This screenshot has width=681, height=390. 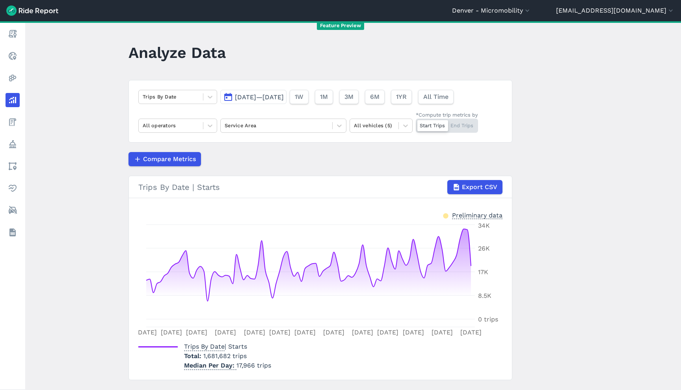 What do you see at coordinates (210, 364) in the screenshot?
I see `span: Median Per Day` at bounding box center [210, 364].